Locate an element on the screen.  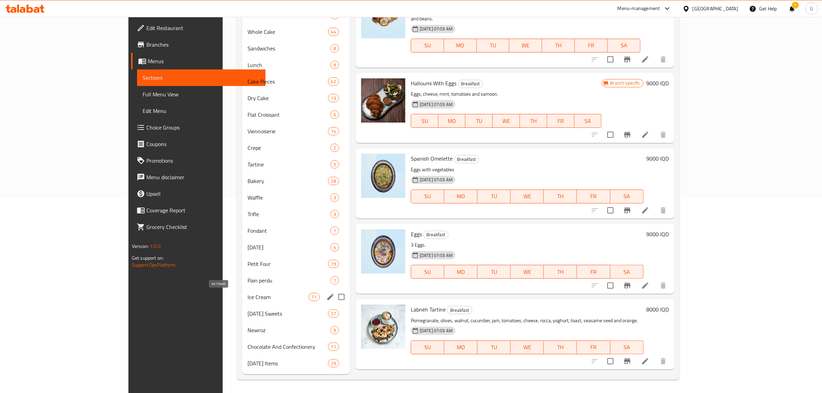
div: Cake Pieces is located at coordinates (287, 81).